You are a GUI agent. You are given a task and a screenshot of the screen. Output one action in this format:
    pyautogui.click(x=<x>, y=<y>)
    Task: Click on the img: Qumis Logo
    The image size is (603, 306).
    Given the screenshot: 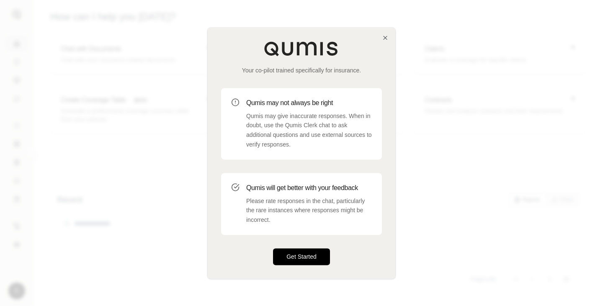 What is the action you would take?
    pyautogui.click(x=302, y=49)
    